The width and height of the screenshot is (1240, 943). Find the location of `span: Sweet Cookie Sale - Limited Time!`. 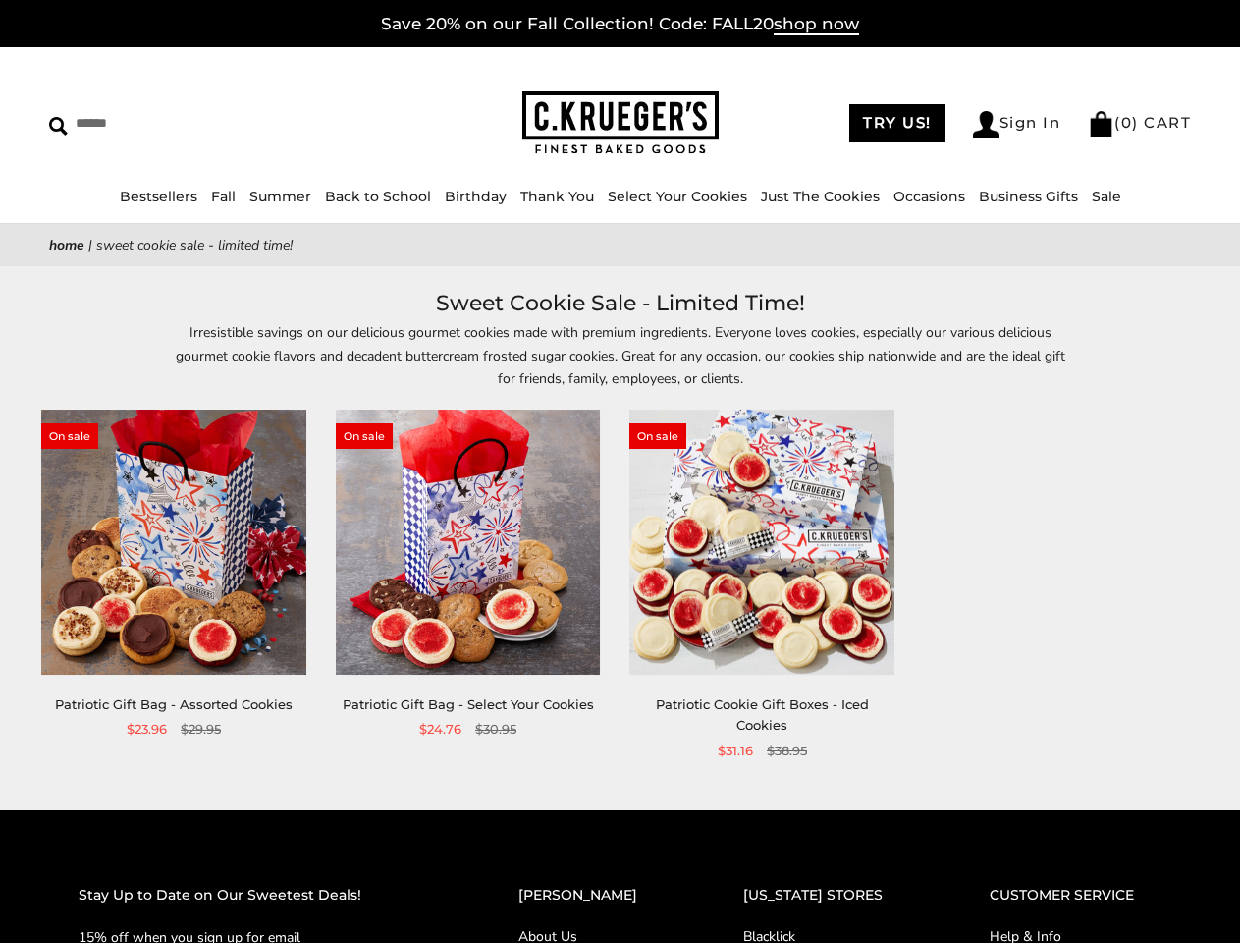

span: Sweet Cookie Sale - Limited Time! is located at coordinates (194, 245).